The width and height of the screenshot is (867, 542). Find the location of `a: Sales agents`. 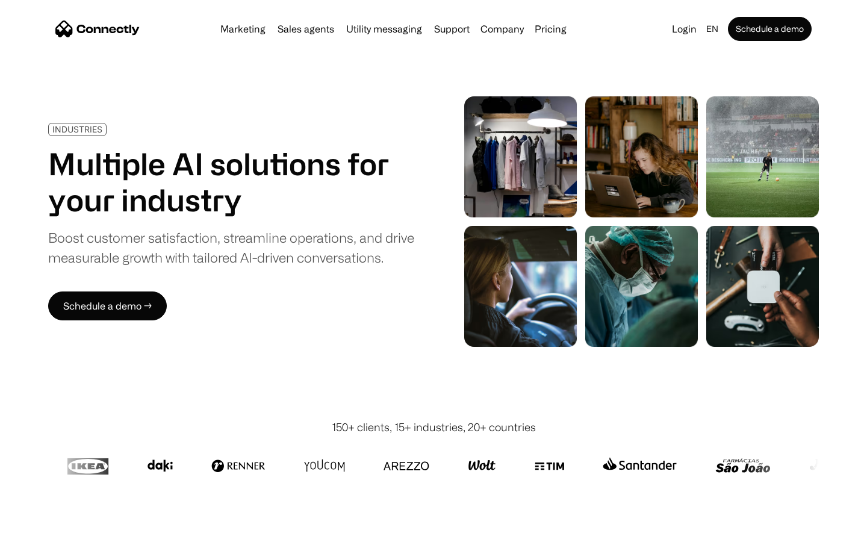

a: Sales agents is located at coordinates (306, 29).